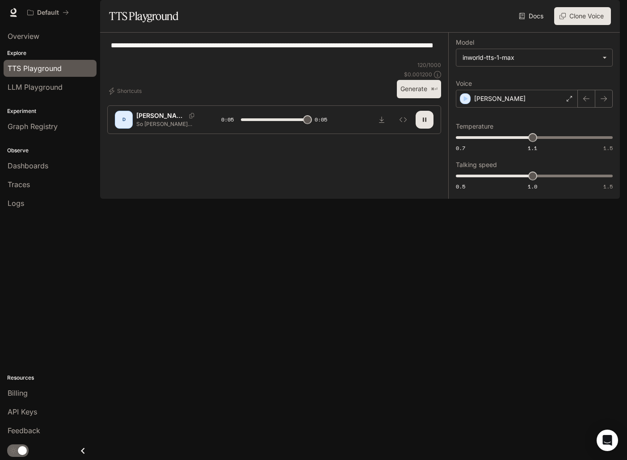 This screenshot has width=627, height=460. Describe the element at coordinates (476, 165) in the screenshot. I see `p: Talking speed` at that location.